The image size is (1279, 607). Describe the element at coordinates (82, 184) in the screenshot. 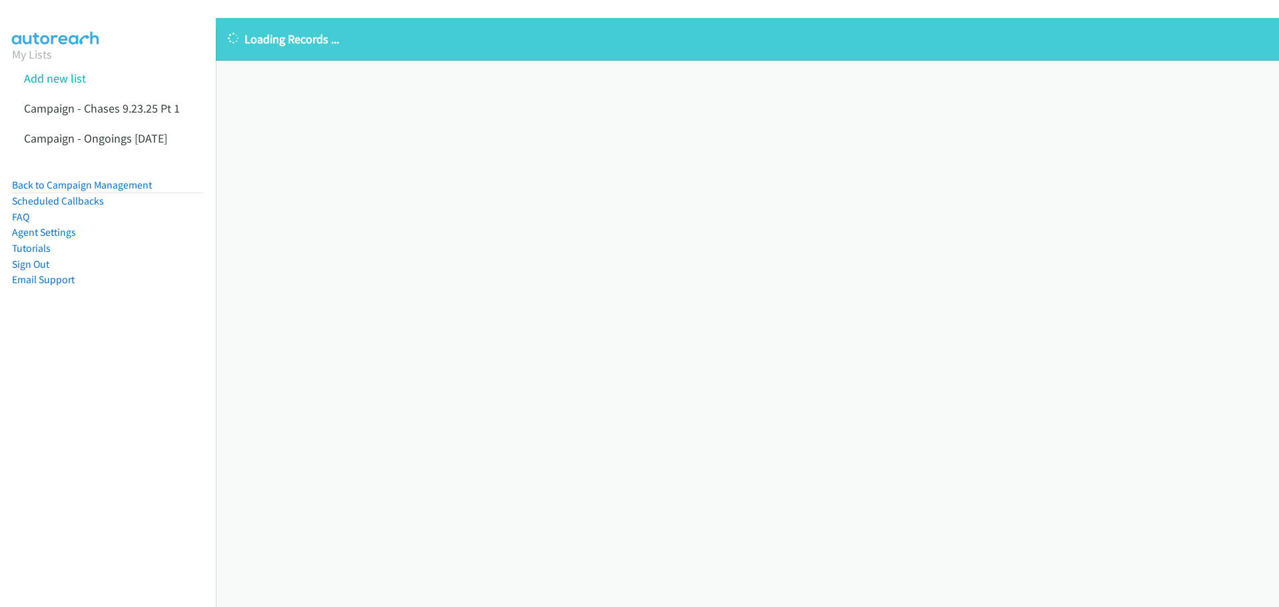

I see `a: Back to Campaign Management` at that location.